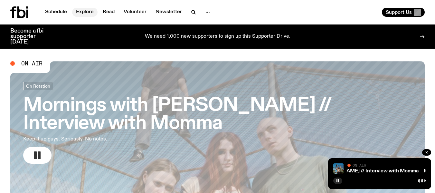 The height and width of the screenshot is (193, 435). I want to click on a: Newsletter, so click(169, 12).